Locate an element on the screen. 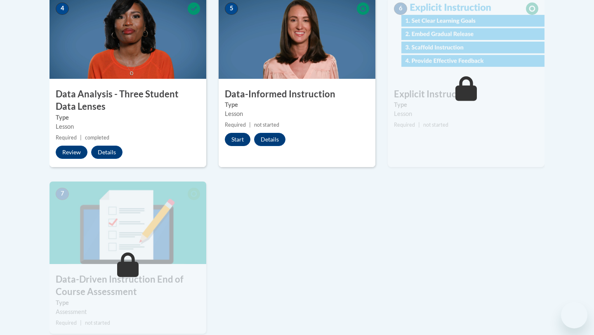  span: 7 is located at coordinates (62, 194).